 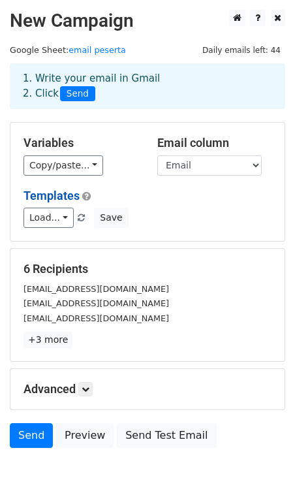 What do you see at coordinates (48, 217) in the screenshot?
I see `a: Load...` at bounding box center [48, 217].